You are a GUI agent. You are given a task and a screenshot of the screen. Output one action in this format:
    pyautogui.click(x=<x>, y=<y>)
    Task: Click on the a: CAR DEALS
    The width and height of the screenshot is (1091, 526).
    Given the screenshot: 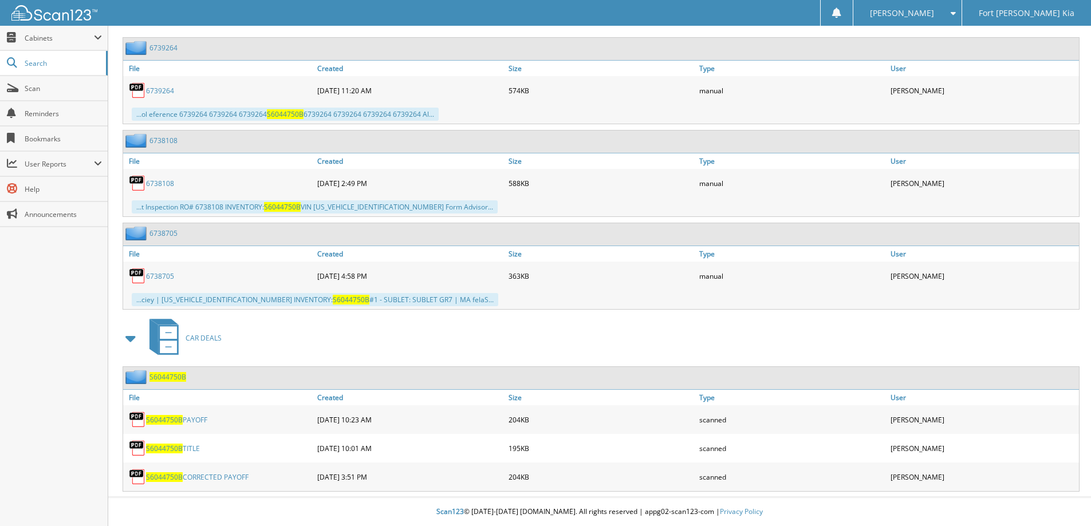 What is the action you would take?
    pyautogui.click(x=182, y=338)
    